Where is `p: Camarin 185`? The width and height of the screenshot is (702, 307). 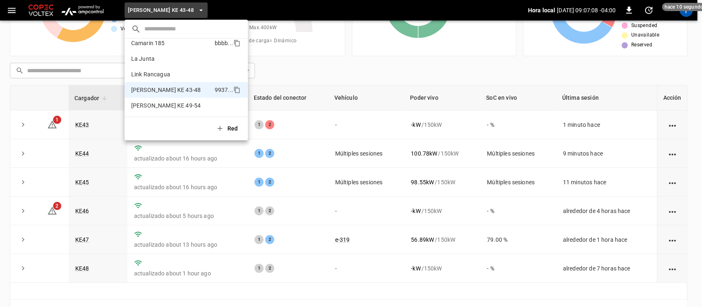
p: Camarin 185 is located at coordinates (171, 43).